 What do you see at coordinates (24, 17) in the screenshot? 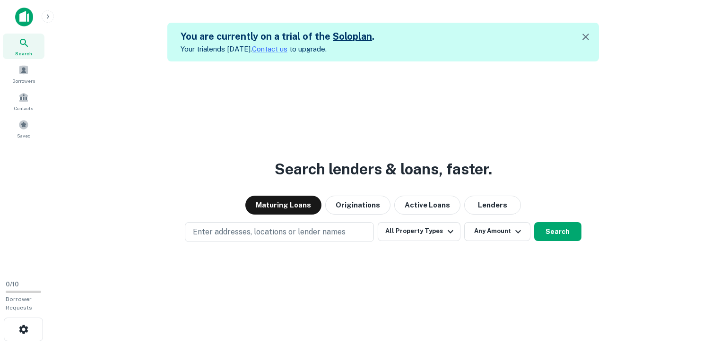
I see `img: capitalize-icon.png` at bounding box center [24, 17].